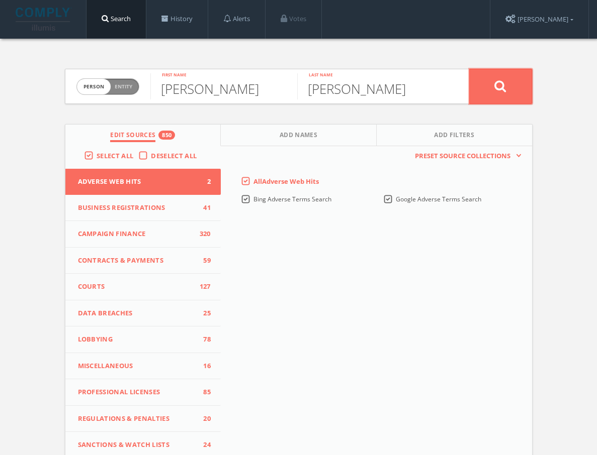  Describe the element at coordinates (123, 86) in the screenshot. I see `span: Entity` at that location.